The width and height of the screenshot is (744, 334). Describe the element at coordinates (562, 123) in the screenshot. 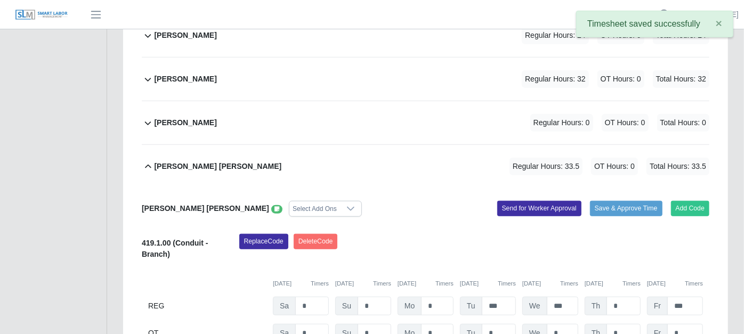

I see `span: Regular Hours: 0` at that location.